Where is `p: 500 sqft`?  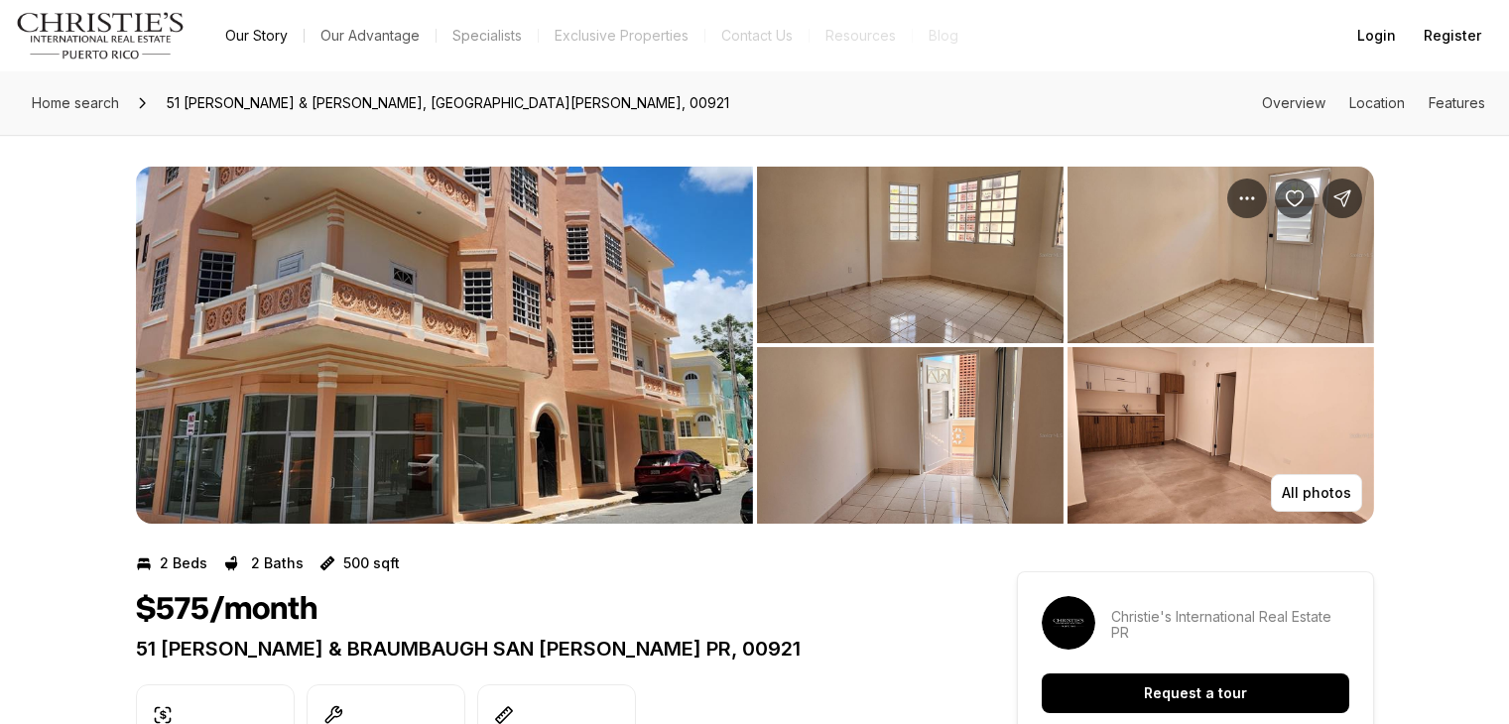
p: 500 sqft is located at coordinates (371, 563).